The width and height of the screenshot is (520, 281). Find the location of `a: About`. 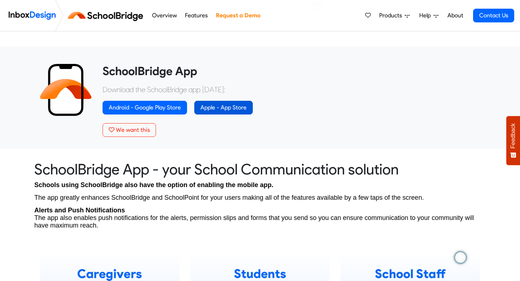

a: About is located at coordinates (455, 16).